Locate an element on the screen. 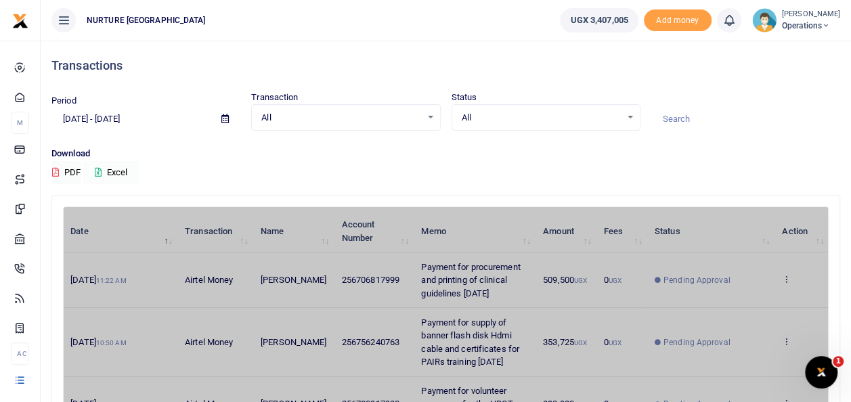 This screenshot has width=851, height=402. label: Transaction is located at coordinates (274, 97).